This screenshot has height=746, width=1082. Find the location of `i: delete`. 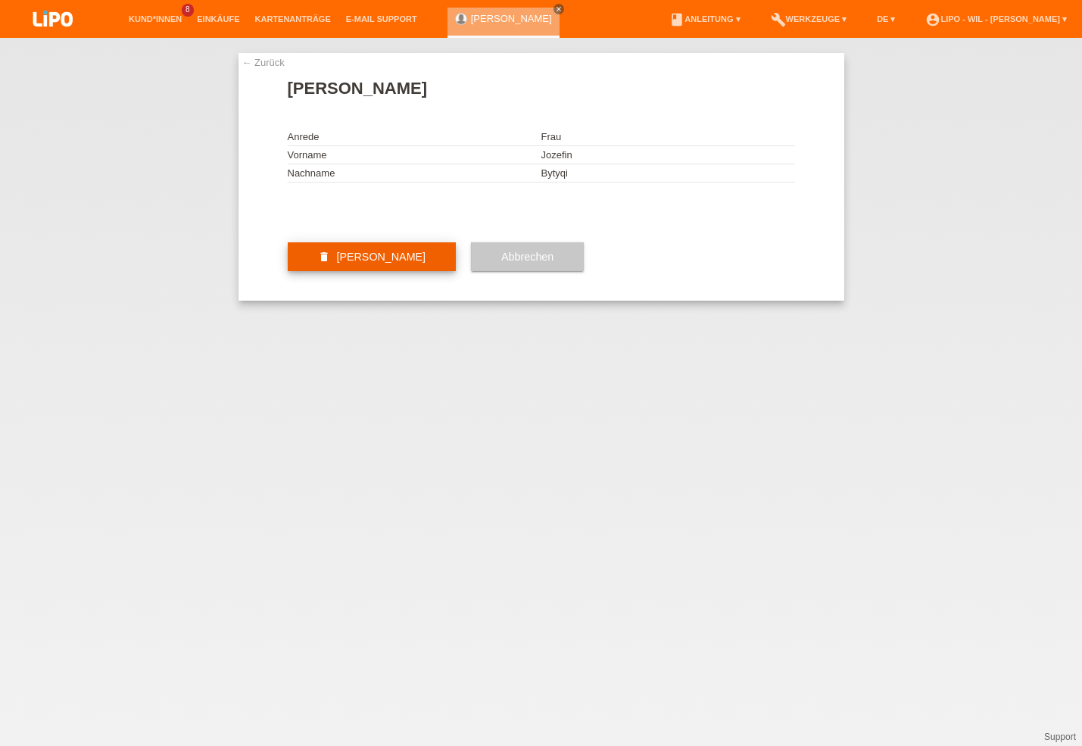

i: delete is located at coordinates (324, 257).